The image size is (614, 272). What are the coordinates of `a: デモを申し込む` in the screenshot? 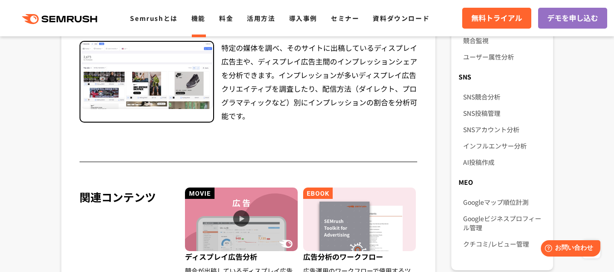 It's located at (573, 18).